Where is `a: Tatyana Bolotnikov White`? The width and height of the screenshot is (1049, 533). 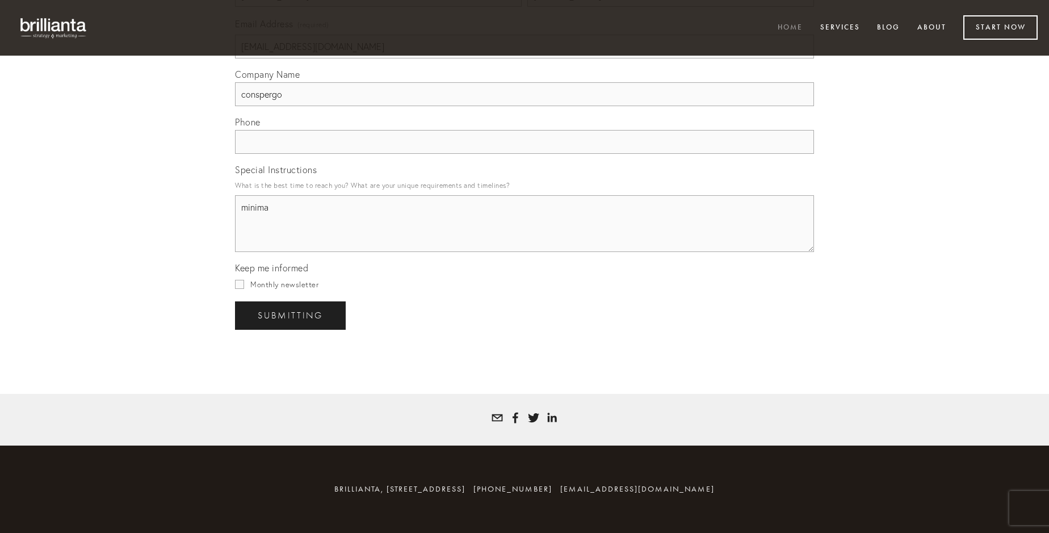
a: Tatyana Bolotnikov White is located at coordinates (515, 418).